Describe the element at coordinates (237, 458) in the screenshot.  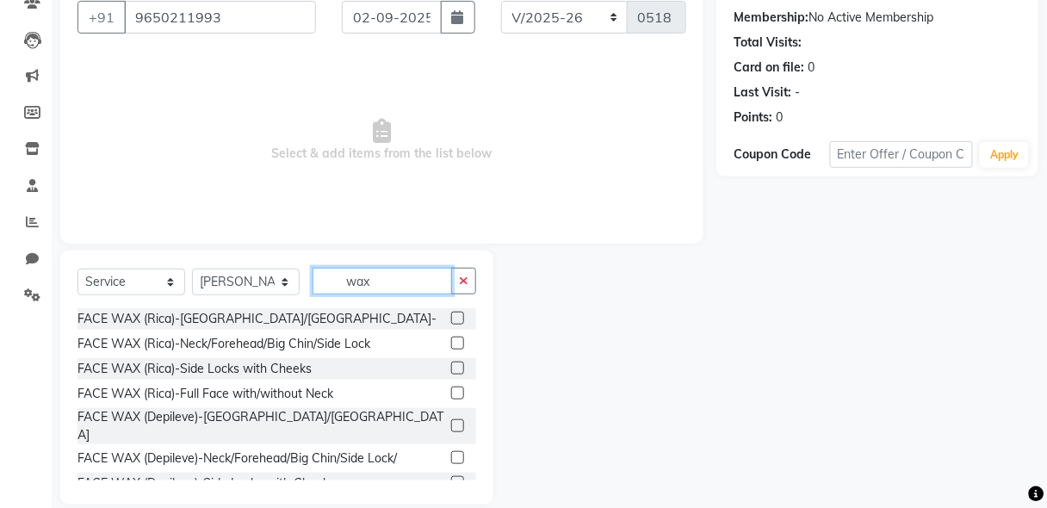
I see `div: FACE WAX (Depileve)-Neck/Forehead/Big Chin/Side Lock/` at that location.